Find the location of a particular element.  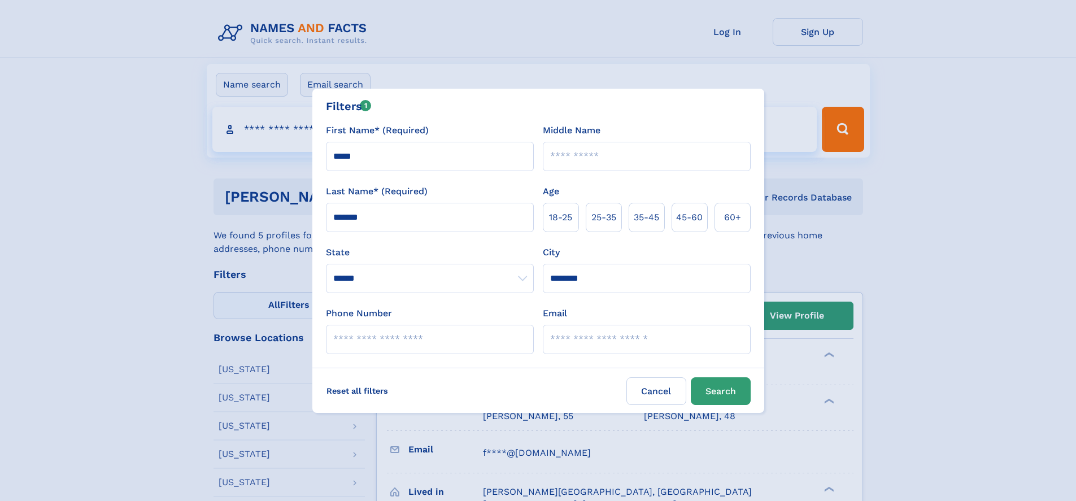

label: Phone Number is located at coordinates (359, 314).